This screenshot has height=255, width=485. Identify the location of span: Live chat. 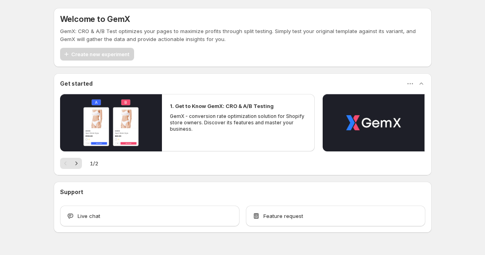
(89, 216).